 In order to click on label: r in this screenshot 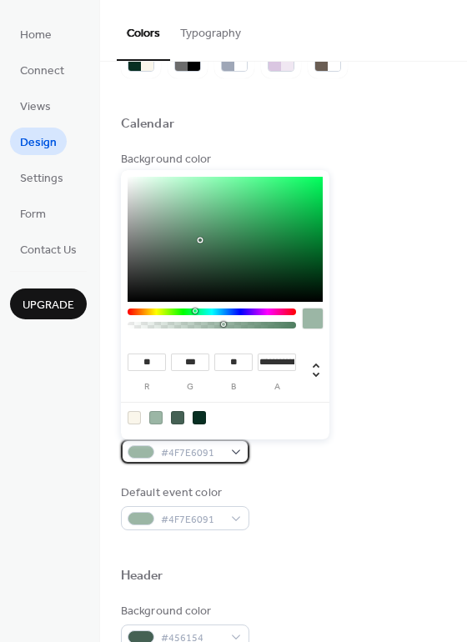, I will do `click(147, 387)`.